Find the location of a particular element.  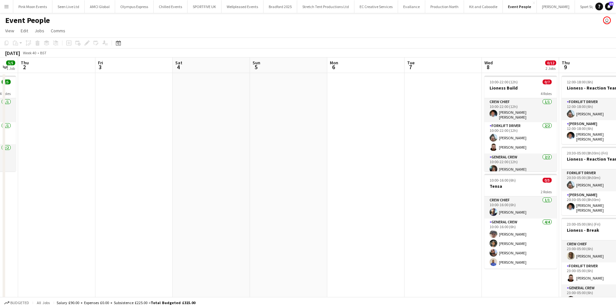

span: Jobs is located at coordinates (39, 31).